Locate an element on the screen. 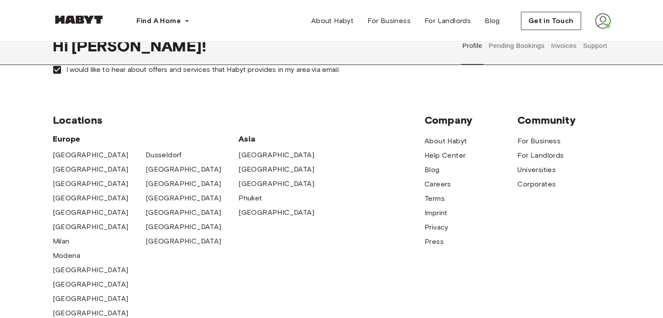 The image size is (663, 318). button: Profile is located at coordinates (472, 46).